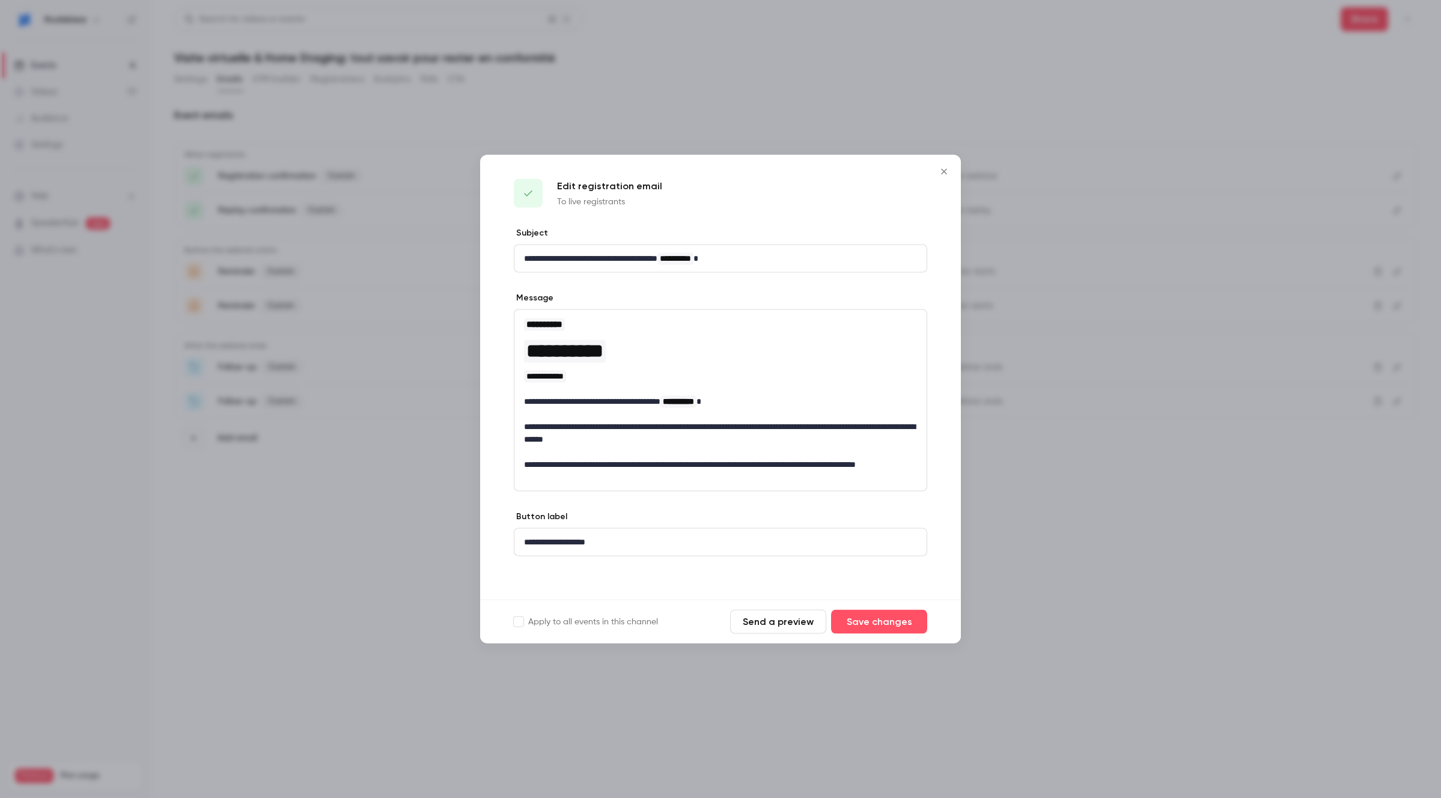 This screenshot has height=798, width=1441. I want to click on p: To live registrants, so click(609, 202).